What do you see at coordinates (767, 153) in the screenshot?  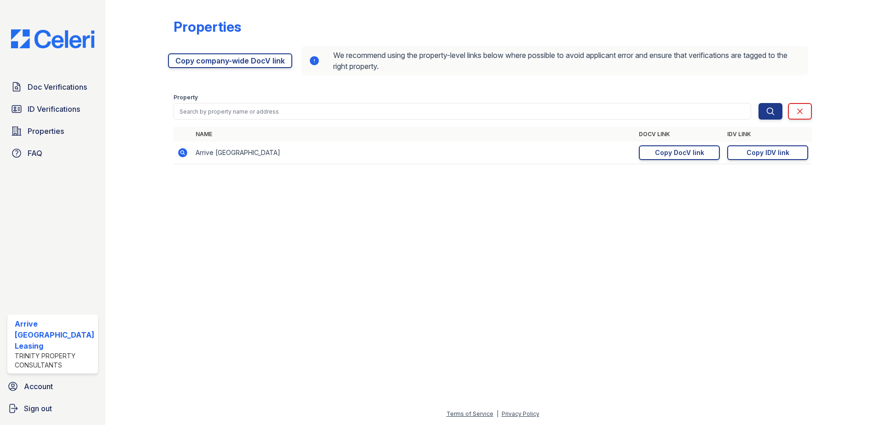 I see `div: Copy IDV link` at bounding box center [767, 153].